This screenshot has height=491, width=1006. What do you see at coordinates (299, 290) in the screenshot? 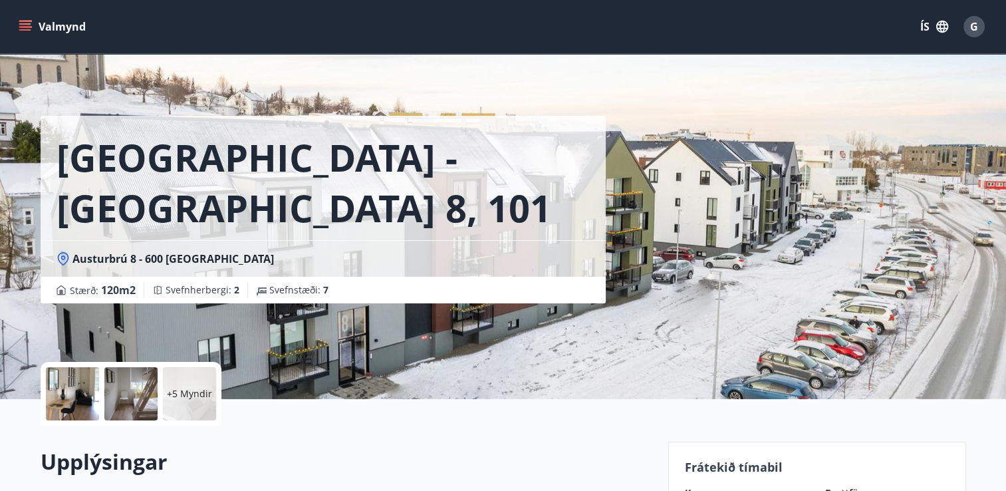
I see `span: Svefnstæði :` at bounding box center [299, 290].